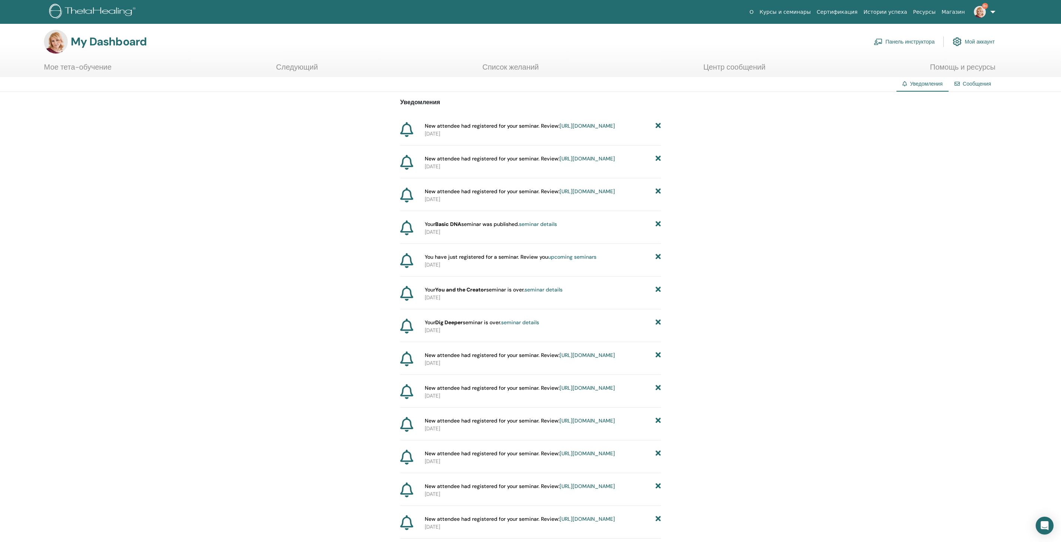  What do you see at coordinates (93, 12) in the screenshot?
I see `img: logo.png` at bounding box center [93, 12].